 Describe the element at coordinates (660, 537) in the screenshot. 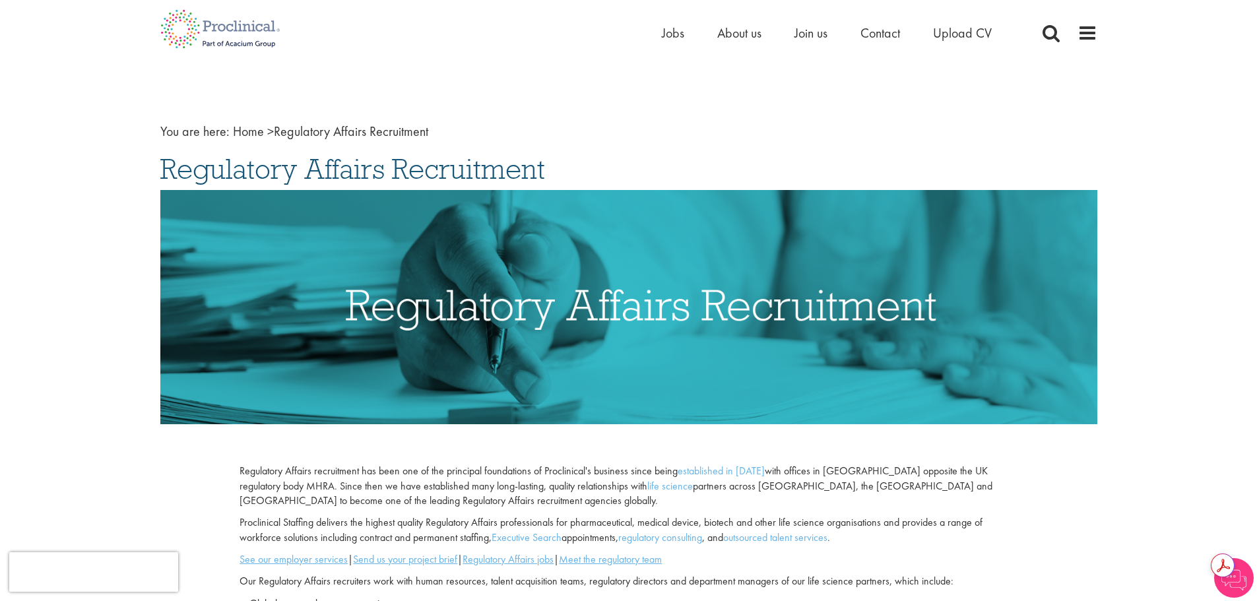

I see `a: regulatory consulting` at that location.